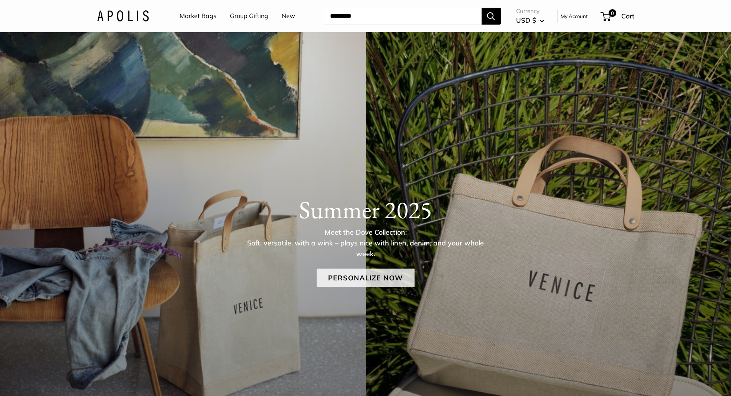 The height and width of the screenshot is (396, 731). Describe the element at coordinates (530, 20) in the screenshot. I see `button: USD $` at that location.